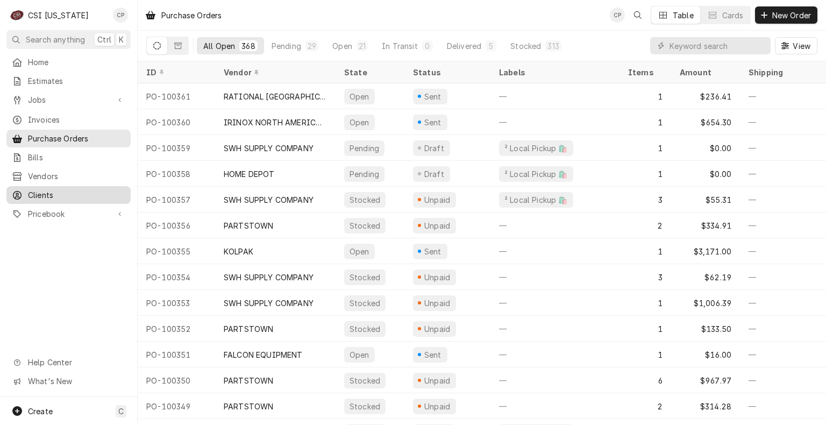 The width and height of the screenshot is (826, 425). I want to click on div: PO-100353, so click(176, 303).